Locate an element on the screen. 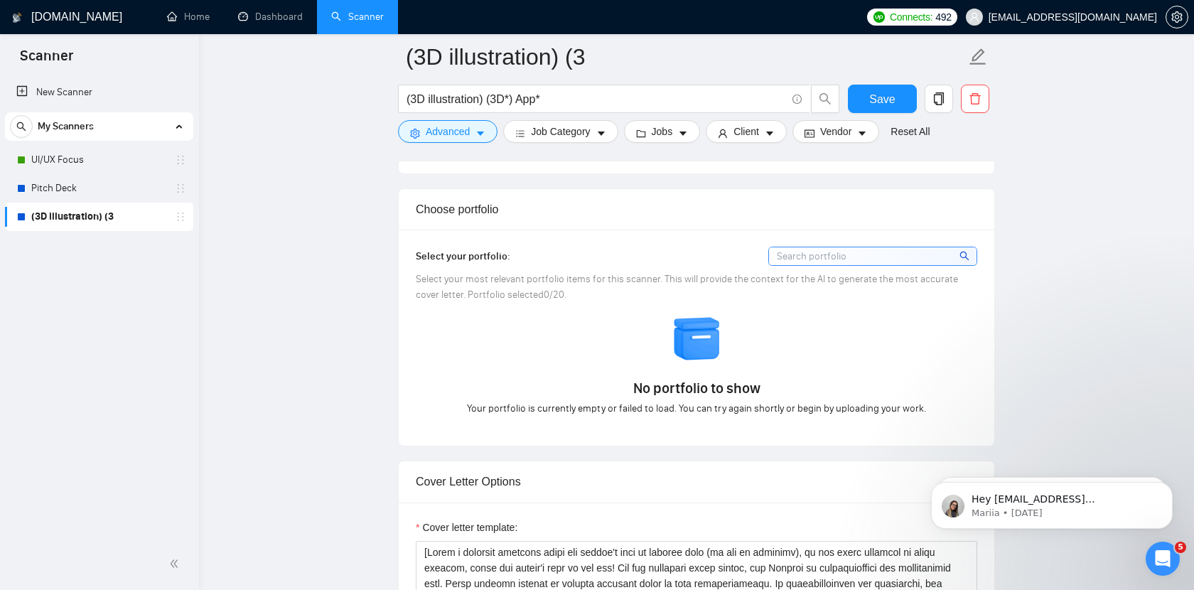  button: folderJobscaret-down is located at coordinates (662, 131).